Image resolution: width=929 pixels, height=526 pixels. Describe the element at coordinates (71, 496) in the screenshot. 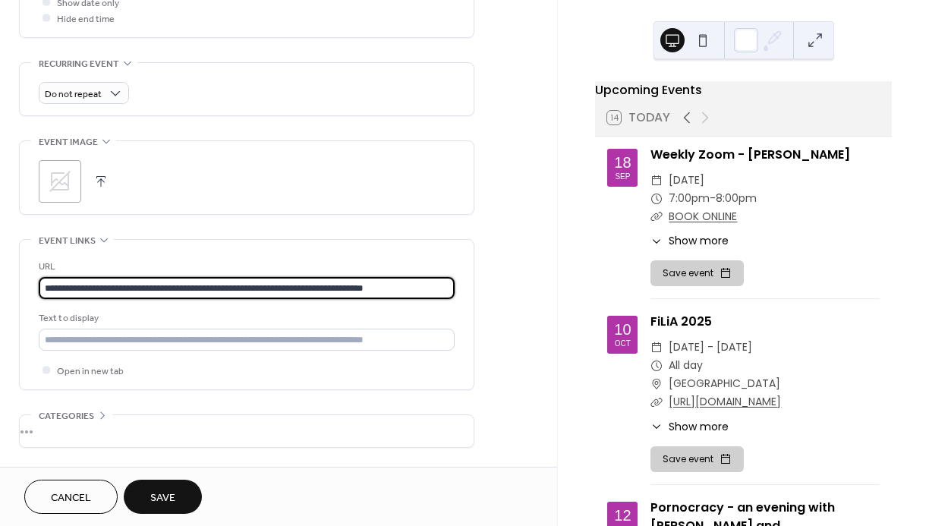

I see `a: Cancel` at that location.